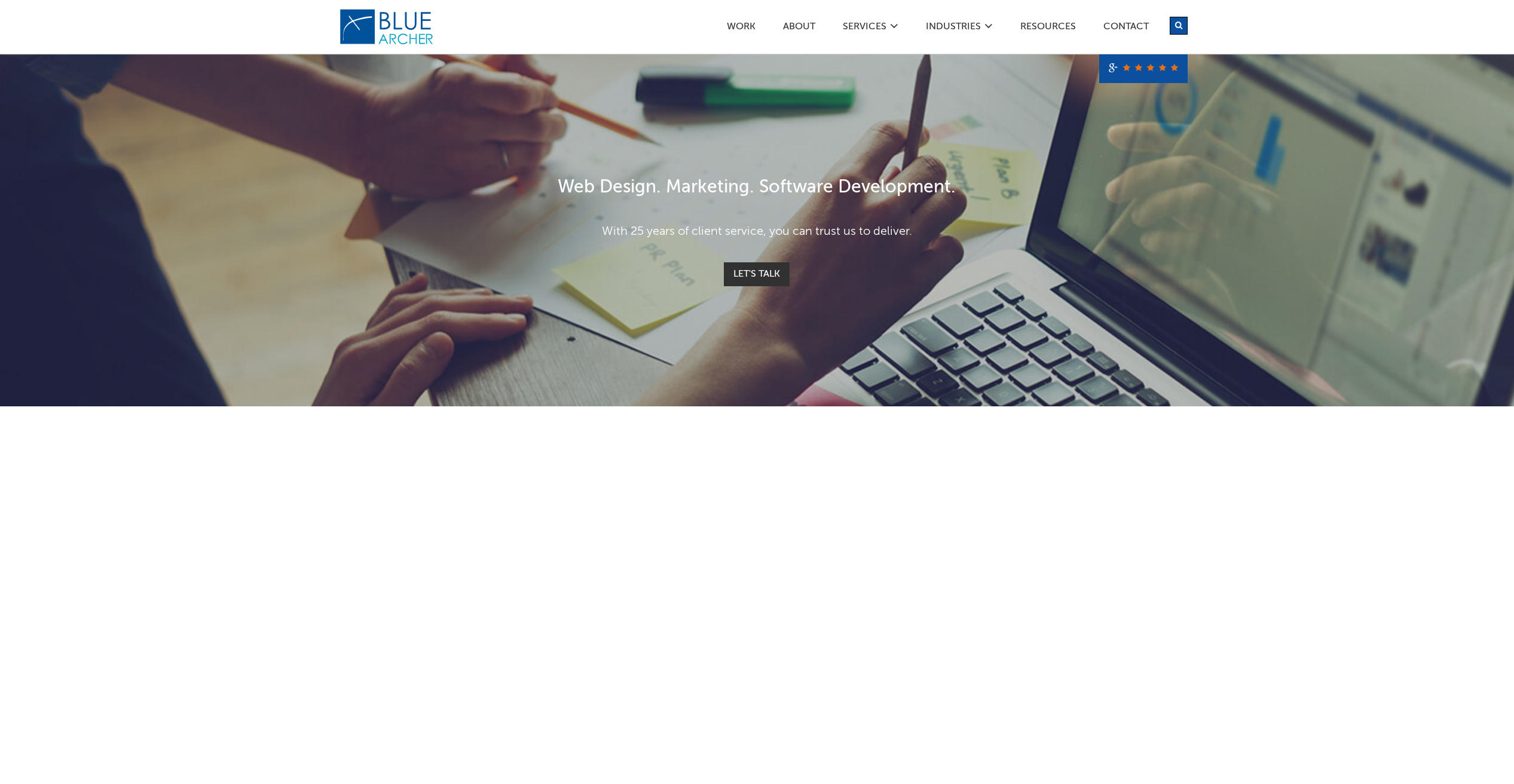 The width and height of the screenshot is (1514, 784). What do you see at coordinates (387, 27) in the screenshot?
I see `img: Blue Archer Logo` at bounding box center [387, 27].